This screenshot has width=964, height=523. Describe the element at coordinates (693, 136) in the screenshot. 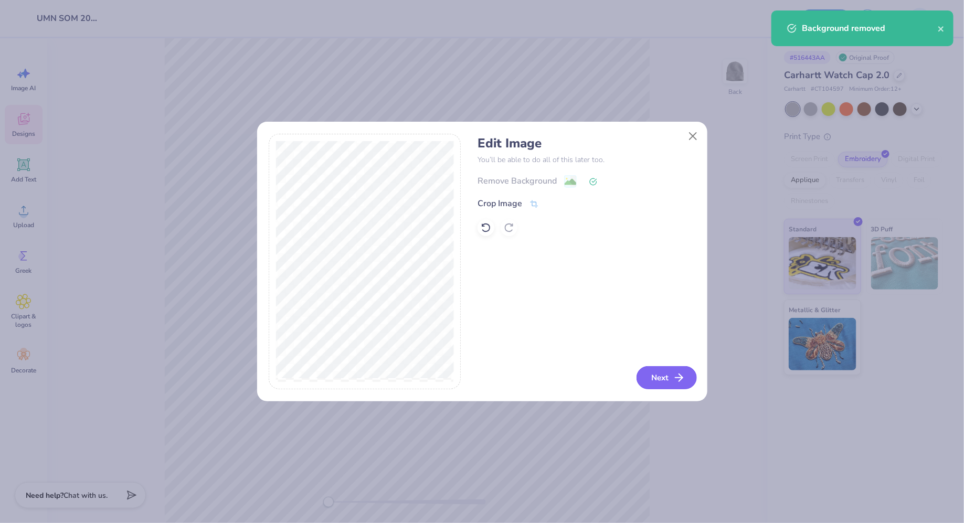

I see `button: Close` at that location.